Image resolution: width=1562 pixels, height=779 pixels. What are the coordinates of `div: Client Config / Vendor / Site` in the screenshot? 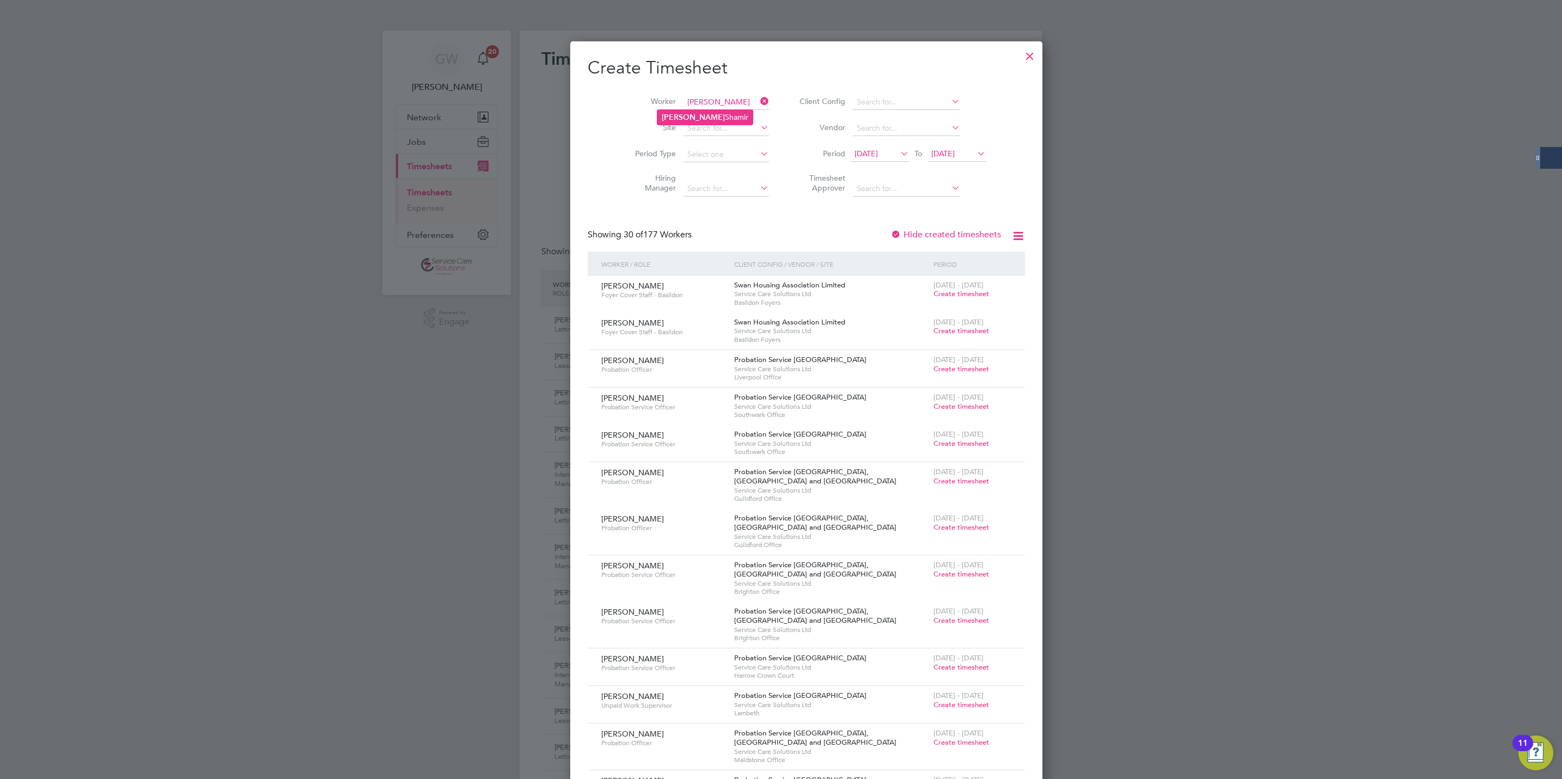 It's located at (831, 264).